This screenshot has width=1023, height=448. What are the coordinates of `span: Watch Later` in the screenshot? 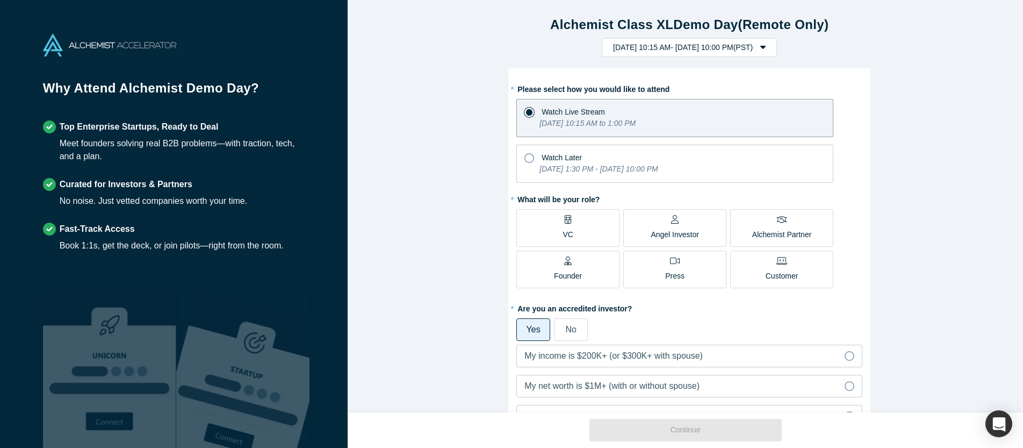 It's located at (561, 157).